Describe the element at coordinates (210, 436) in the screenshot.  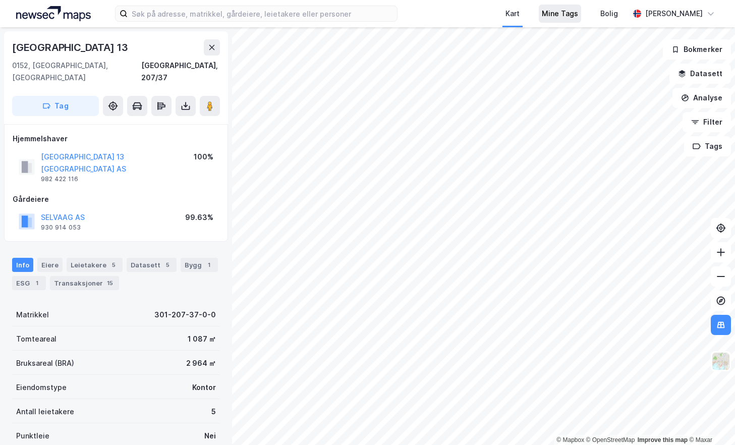
I see `div: Nei` at that location.